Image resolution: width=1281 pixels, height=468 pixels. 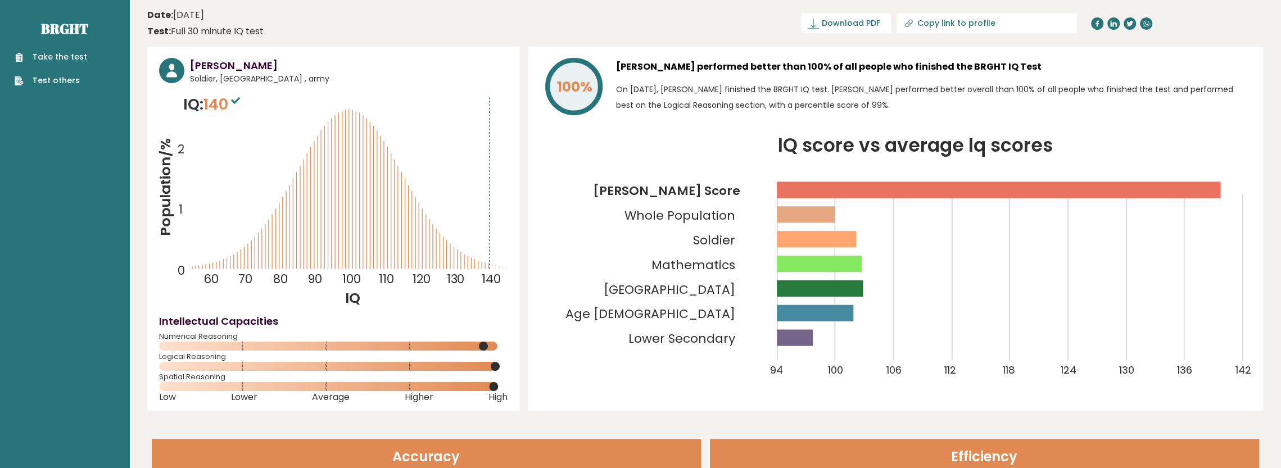 What do you see at coordinates (51, 80) in the screenshot?
I see `a: Test others` at bounding box center [51, 80].